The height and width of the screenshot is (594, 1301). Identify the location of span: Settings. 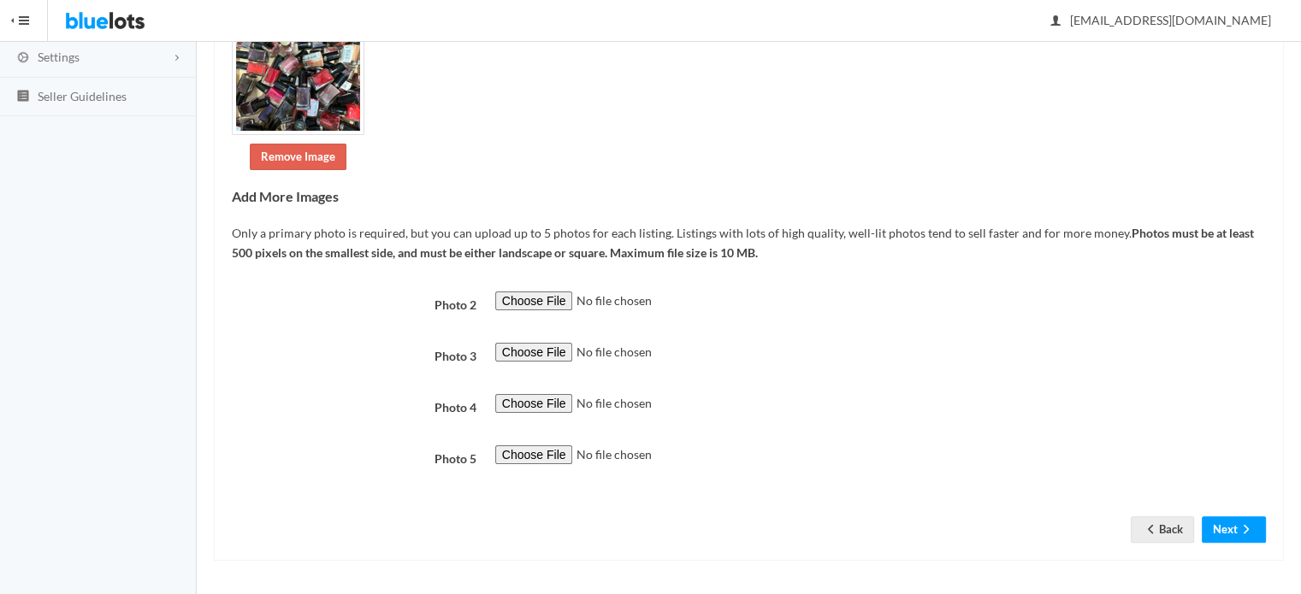
(58, 56).